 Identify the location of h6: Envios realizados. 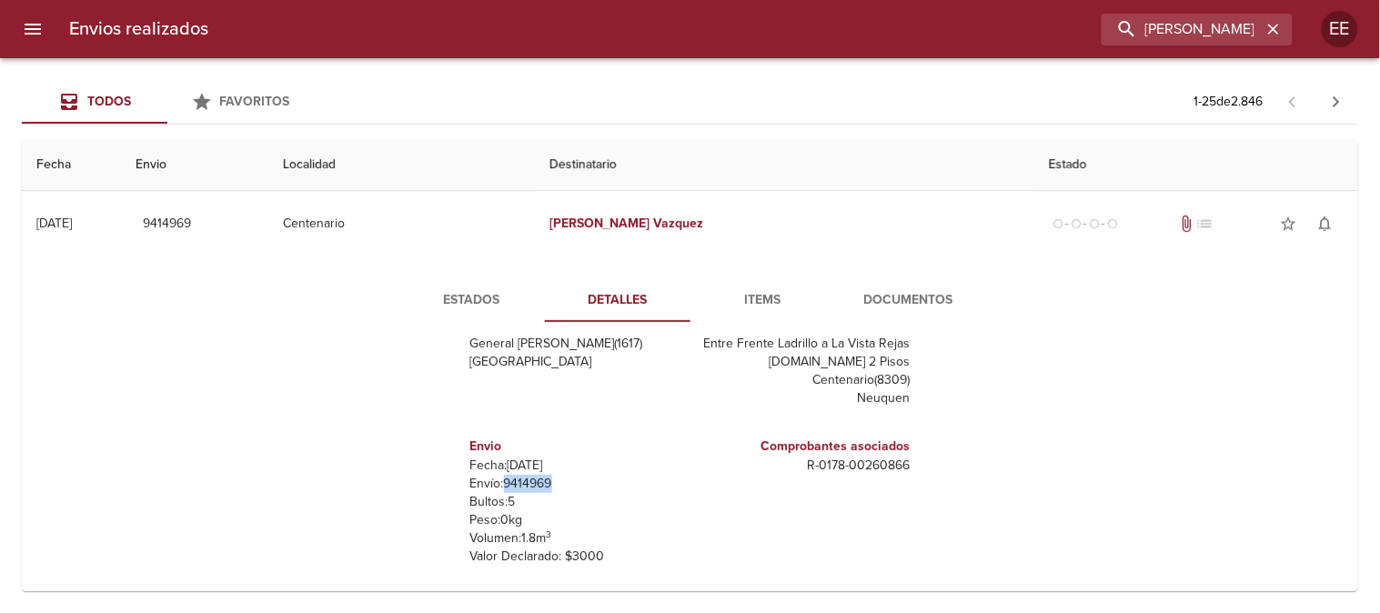
(138, 29).